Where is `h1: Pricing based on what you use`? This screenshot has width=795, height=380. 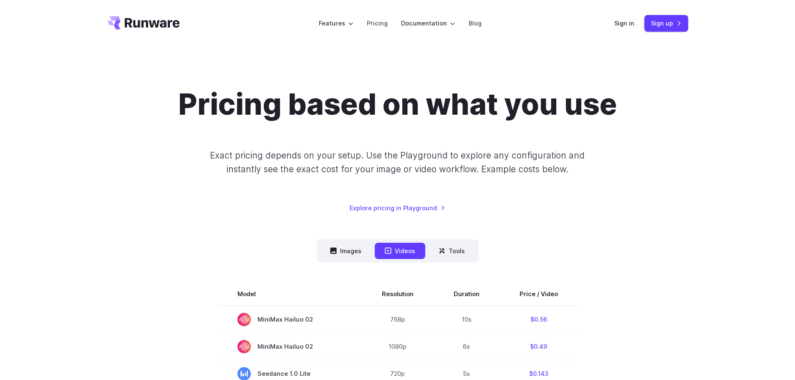
h1: Pricing based on what you use is located at coordinates (397, 104).